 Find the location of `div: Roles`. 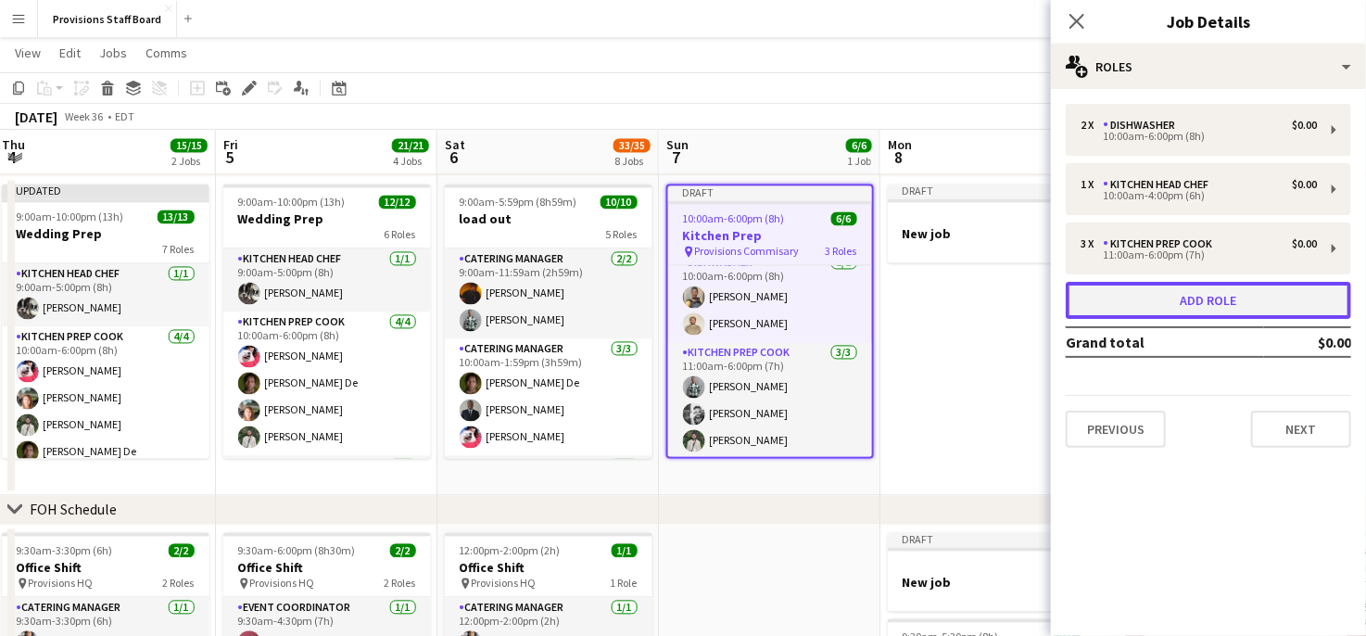

div: Roles is located at coordinates (1208, 67).